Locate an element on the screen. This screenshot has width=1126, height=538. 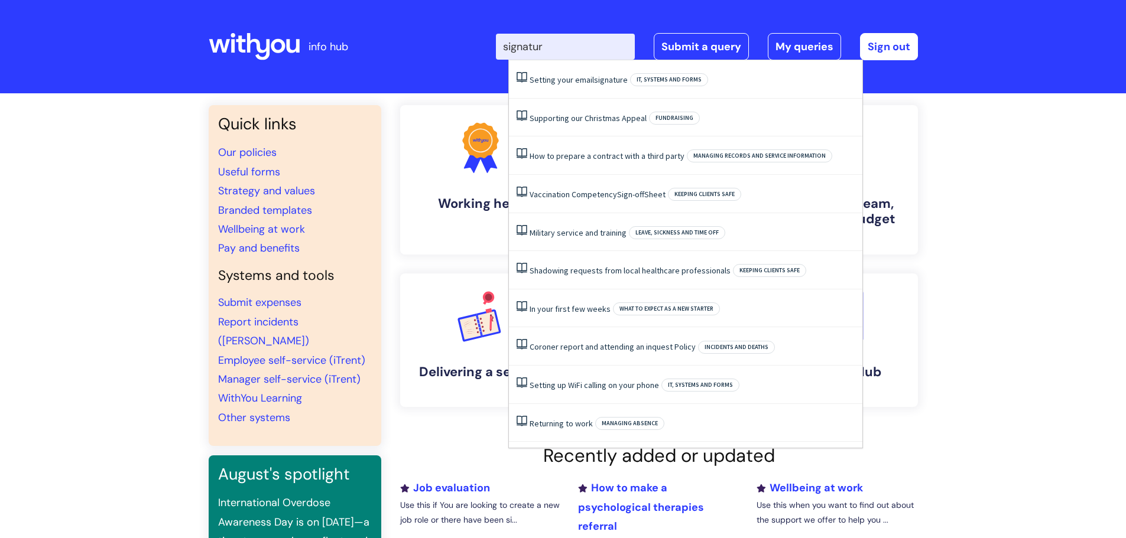
span: Sign-off is located at coordinates (631, 194).